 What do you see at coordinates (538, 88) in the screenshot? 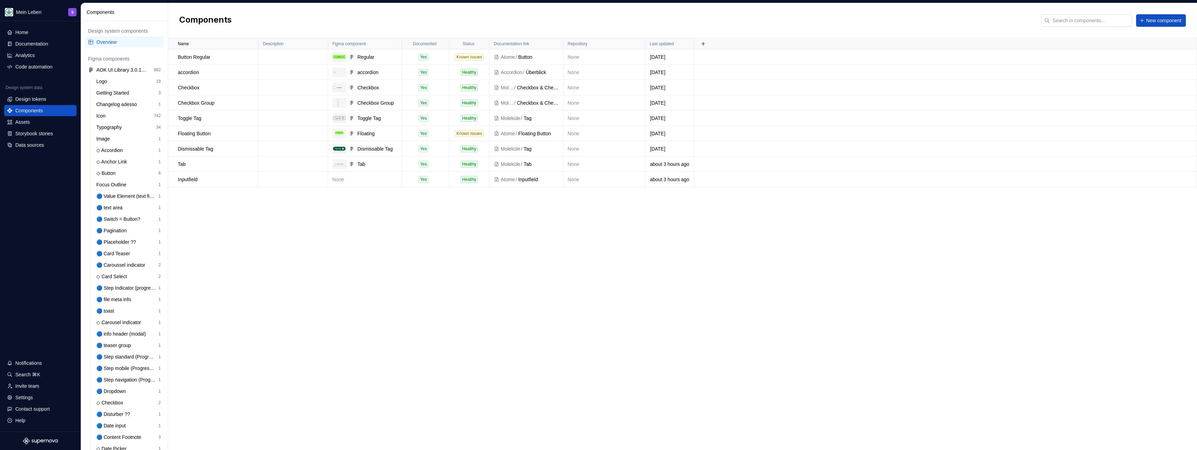
I see `div: Checkbox & Checkbox Group` at bounding box center [538, 88].